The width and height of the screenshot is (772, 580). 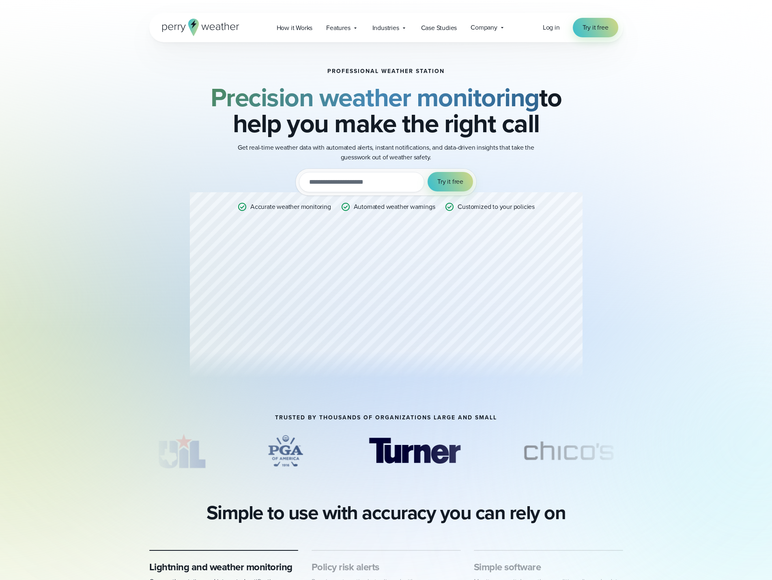 What do you see at coordinates (549, 567) in the screenshot?
I see `h3: Simple software` at bounding box center [549, 567].